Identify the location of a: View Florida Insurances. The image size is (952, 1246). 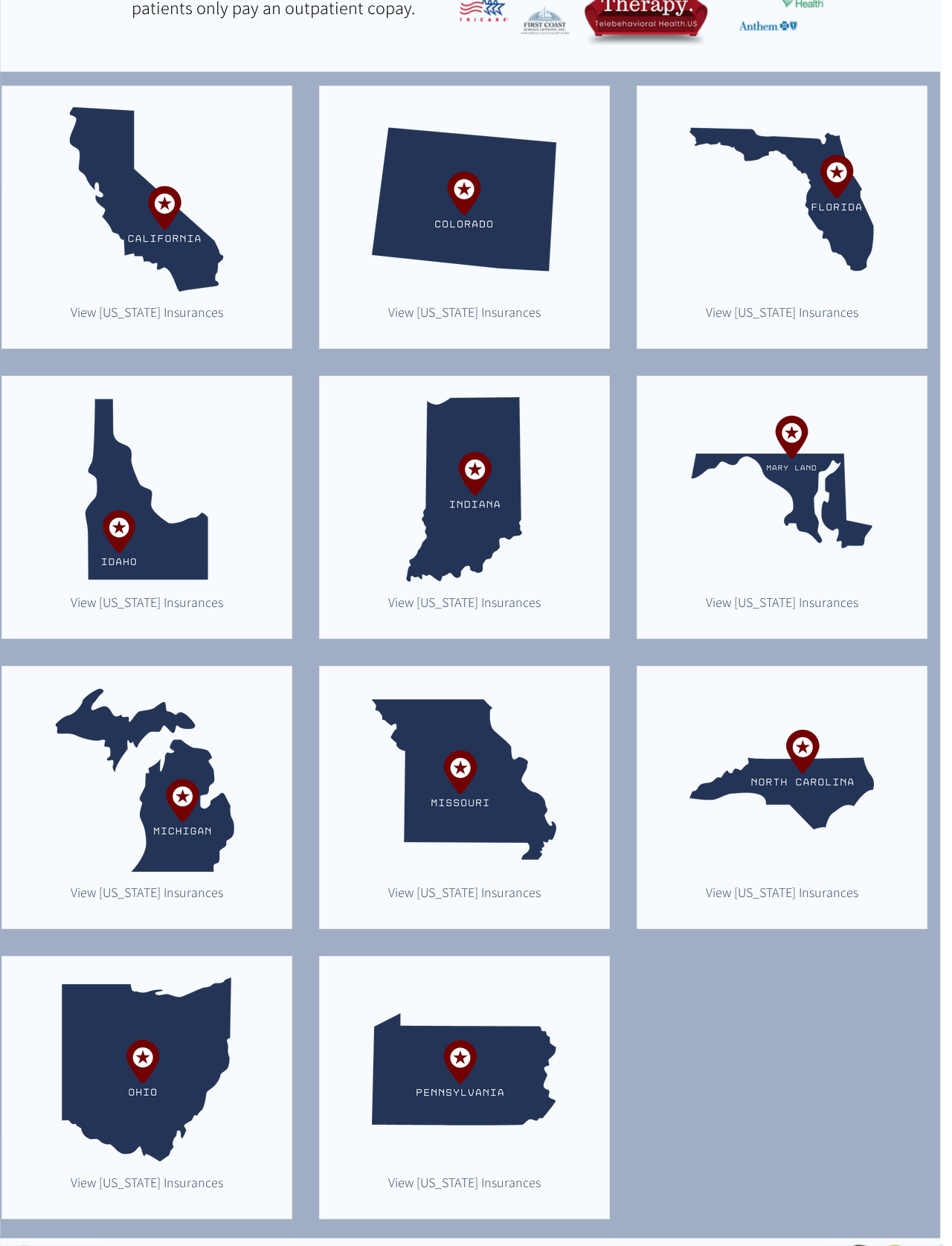
(782, 312).